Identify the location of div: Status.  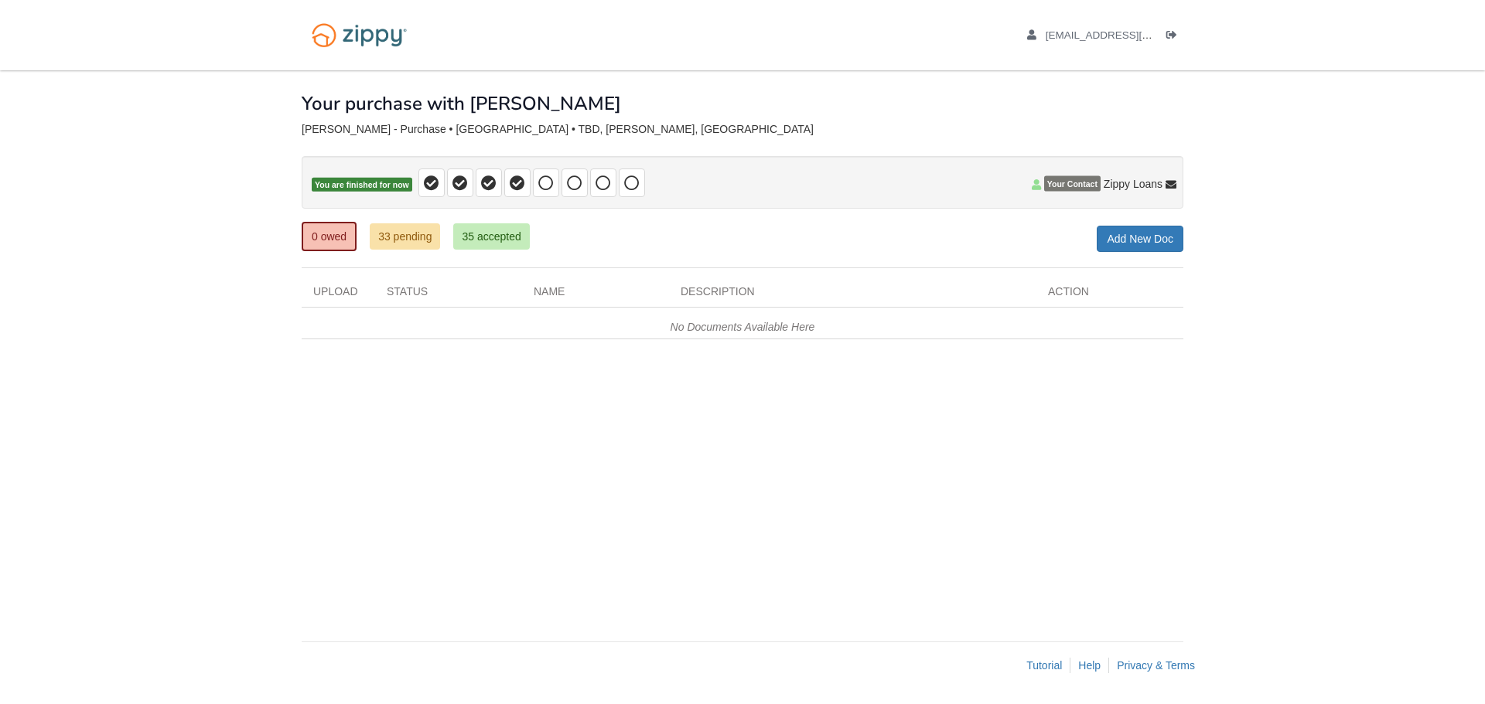
(449, 295).